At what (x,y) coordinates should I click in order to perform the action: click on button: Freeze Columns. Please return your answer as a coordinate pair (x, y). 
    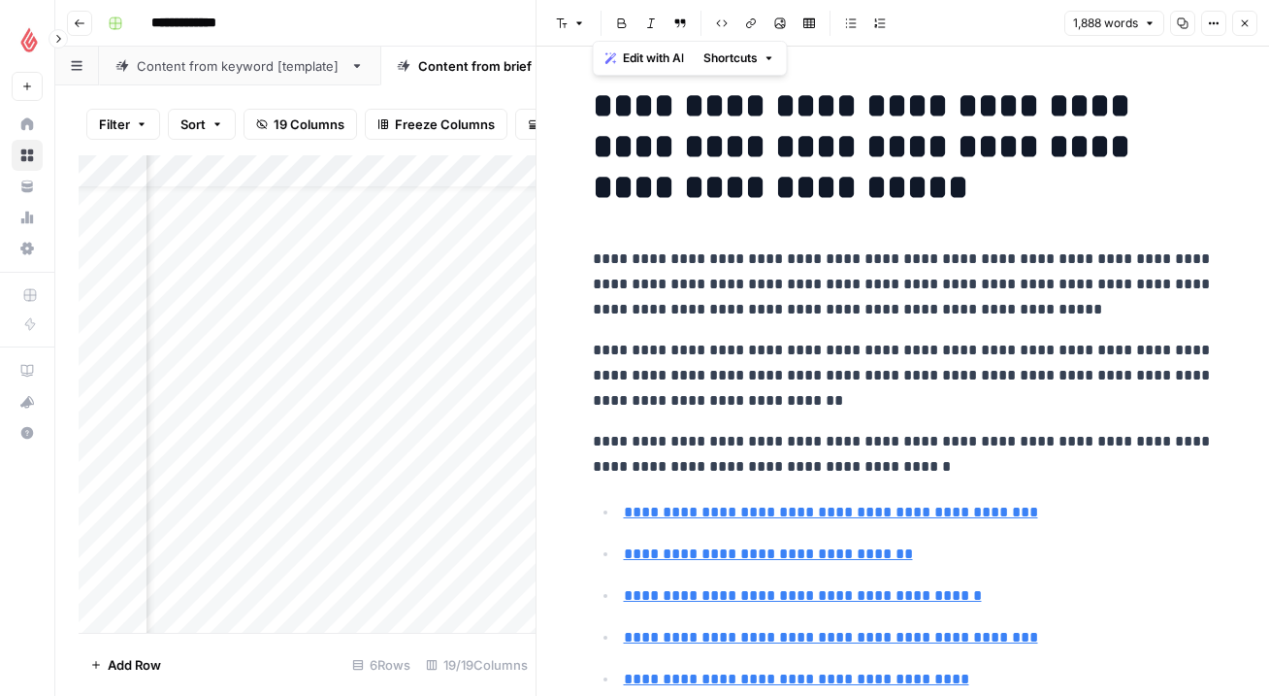
    Looking at the image, I should click on (436, 124).